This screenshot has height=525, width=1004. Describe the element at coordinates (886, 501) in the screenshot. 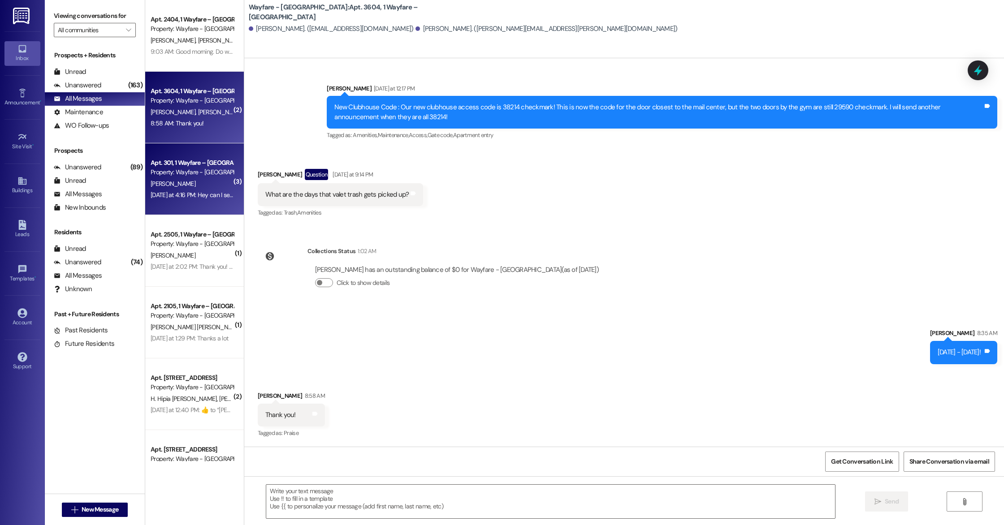

I see `button: Send` at that location.